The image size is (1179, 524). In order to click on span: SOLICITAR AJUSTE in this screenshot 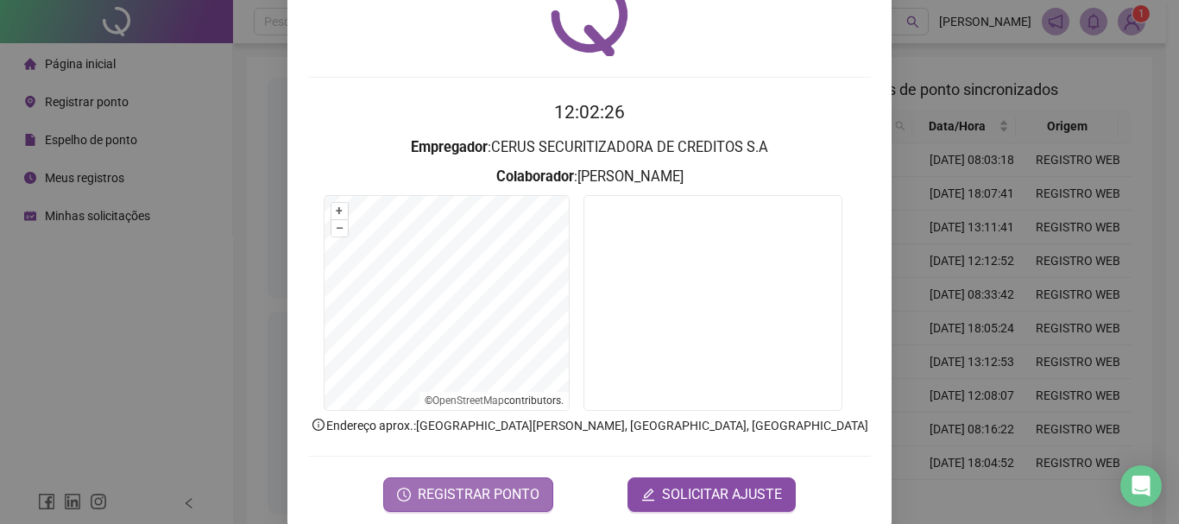, I will do `click(722, 495)`.